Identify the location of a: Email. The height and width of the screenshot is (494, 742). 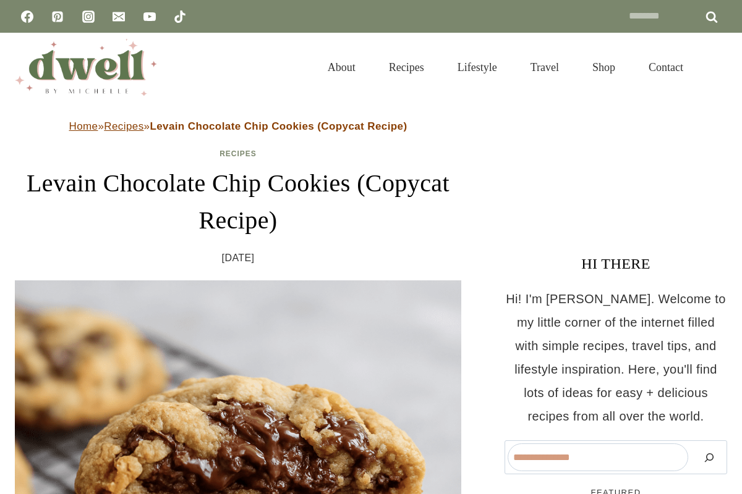
(119, 17).